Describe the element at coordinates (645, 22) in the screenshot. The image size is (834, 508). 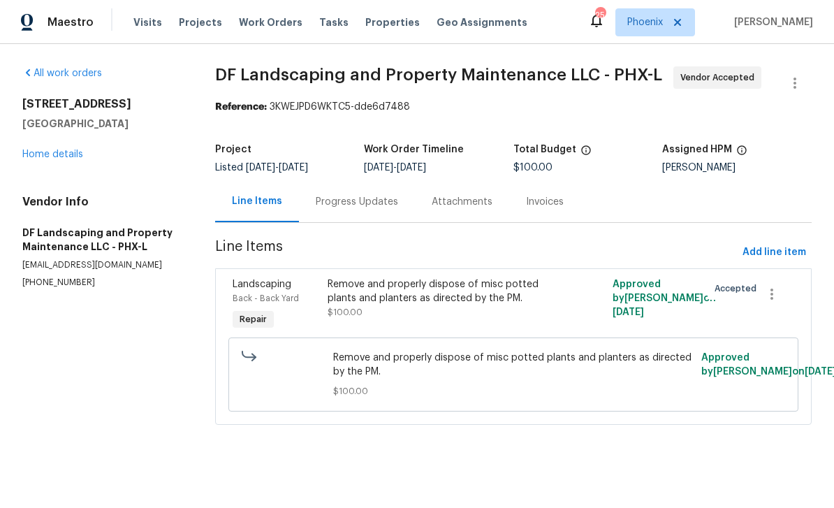
I see `span: Phoenix` at that location.